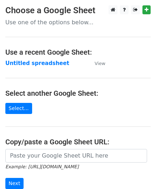 The height and width of the screenshot is (189, 156). I want to click on h4: Select another Google Sheet:, so click(78, 93).